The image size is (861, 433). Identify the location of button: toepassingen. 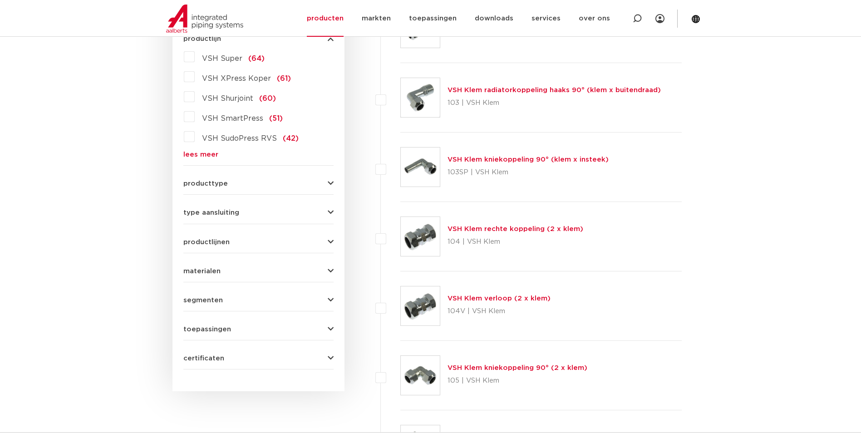
(258, 329).